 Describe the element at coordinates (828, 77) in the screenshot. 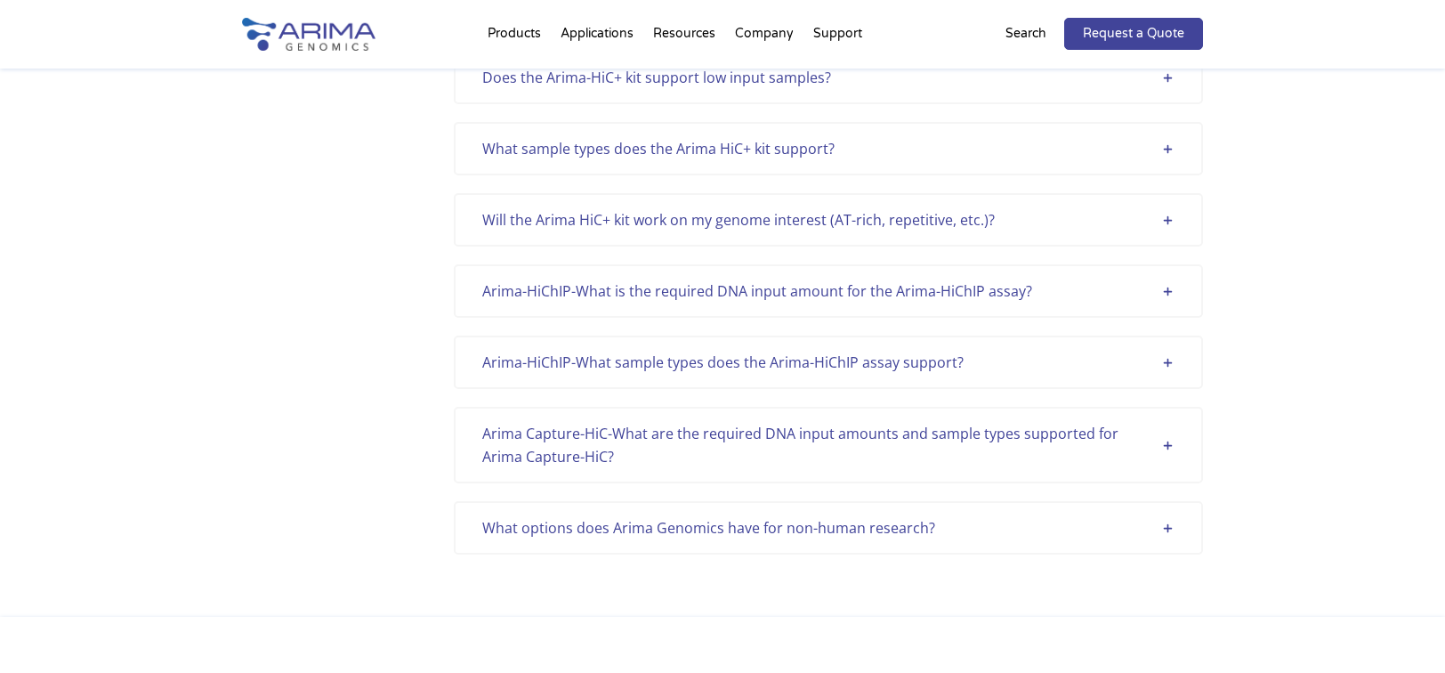

I see `div: Does the Arima-HiC+ kit support low input samples?` at that location.